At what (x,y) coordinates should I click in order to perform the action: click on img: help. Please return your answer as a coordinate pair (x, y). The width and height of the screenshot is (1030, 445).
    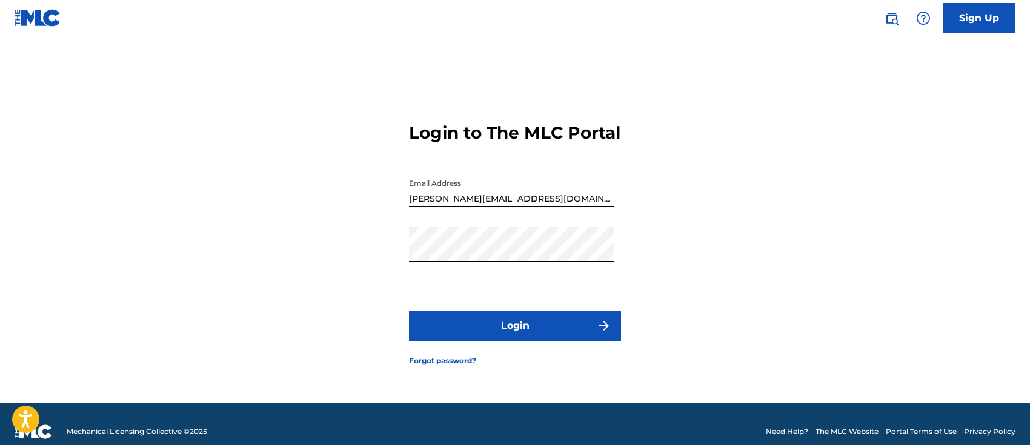
    Looking at the image, I should click on (923, 18).